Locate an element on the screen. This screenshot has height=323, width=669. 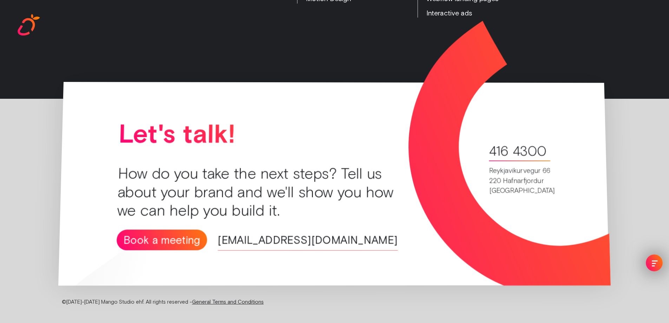
a: Book a meeting is located at coordinates (162, 239).